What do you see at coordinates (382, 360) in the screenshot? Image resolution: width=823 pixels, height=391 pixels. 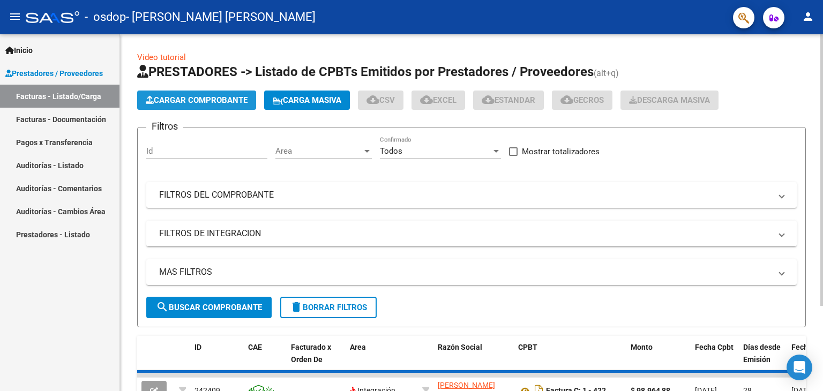 I see `datatable-header-cell: Area` at bounding box center [382, 360].